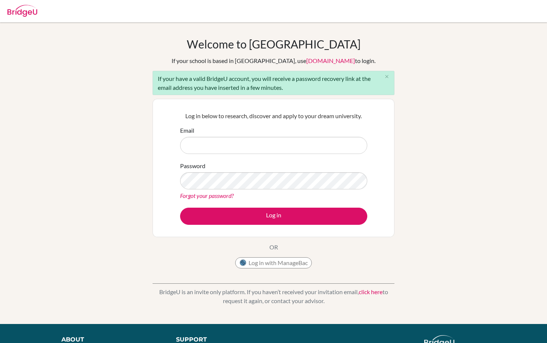 The height and width of the screenshot is (343, 547). I want to click on p: OR, so click(274, 247).